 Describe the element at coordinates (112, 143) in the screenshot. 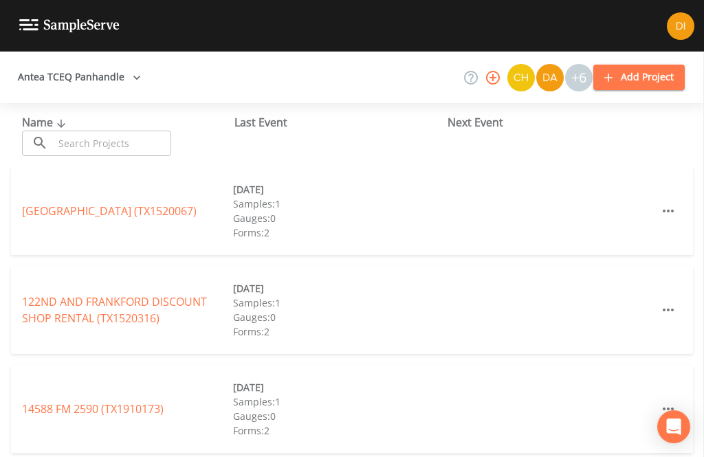

I see `input: Search Projects` at that location.